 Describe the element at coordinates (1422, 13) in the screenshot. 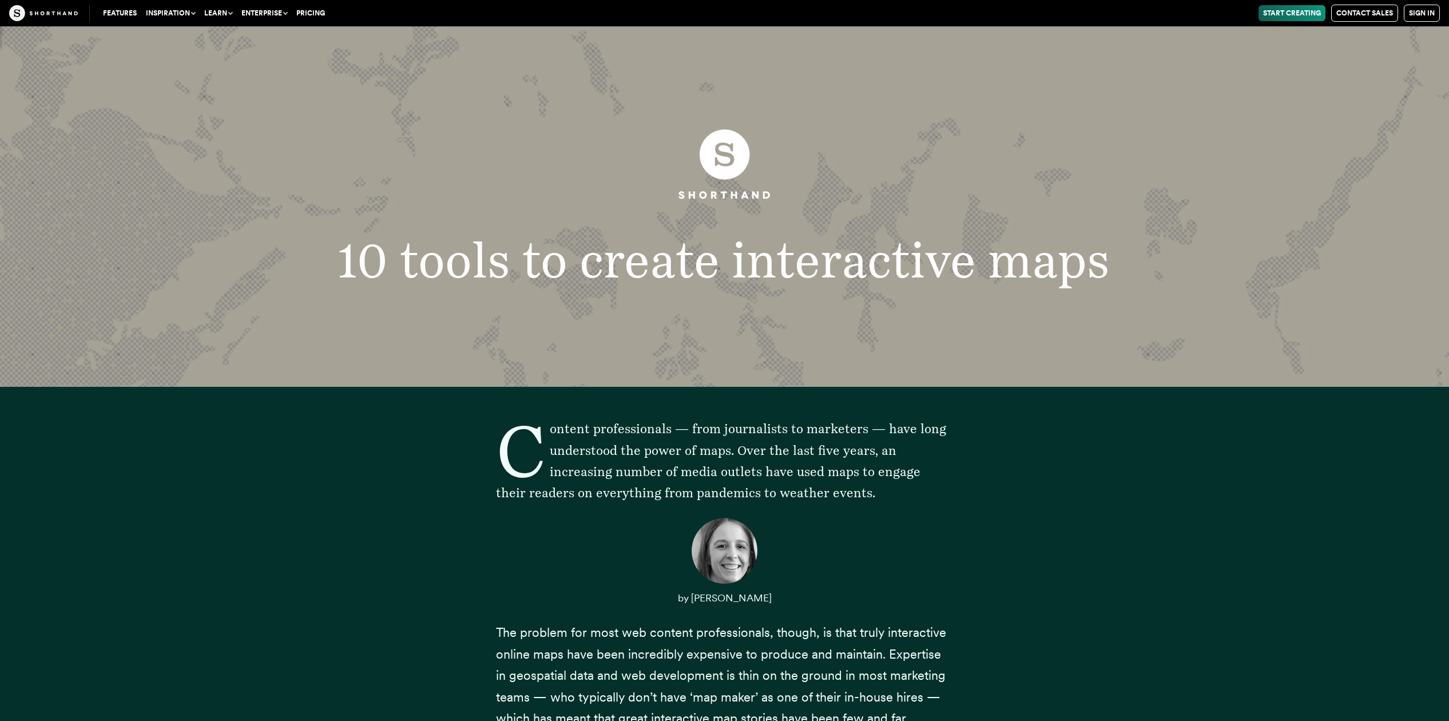

I see `a: Sign in` at that location.